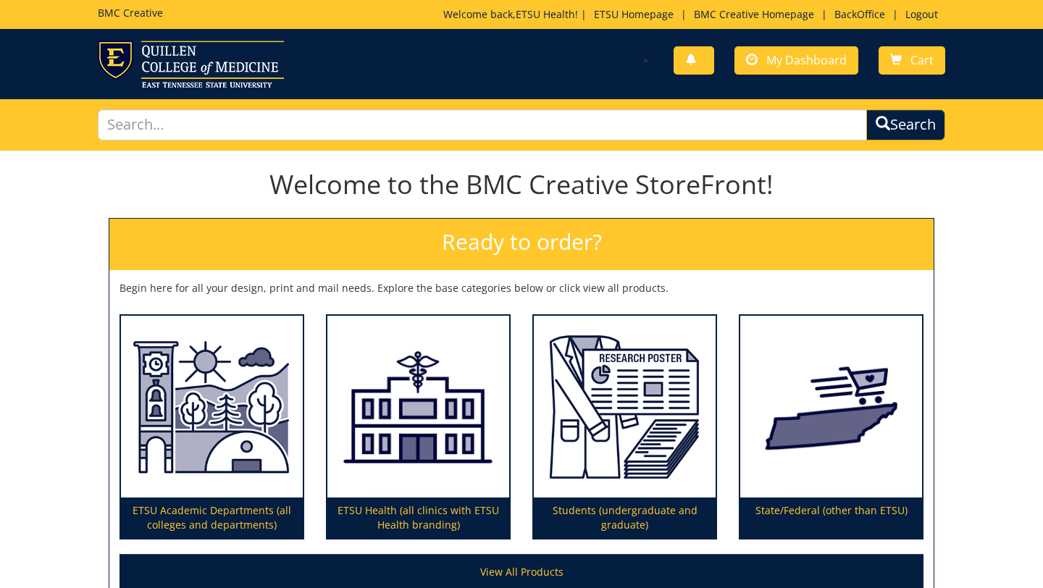  What do you see at coordinates (521, 244) in the screenshot?
I see `h2: Ready to order?` at bounding box center [521, 244].